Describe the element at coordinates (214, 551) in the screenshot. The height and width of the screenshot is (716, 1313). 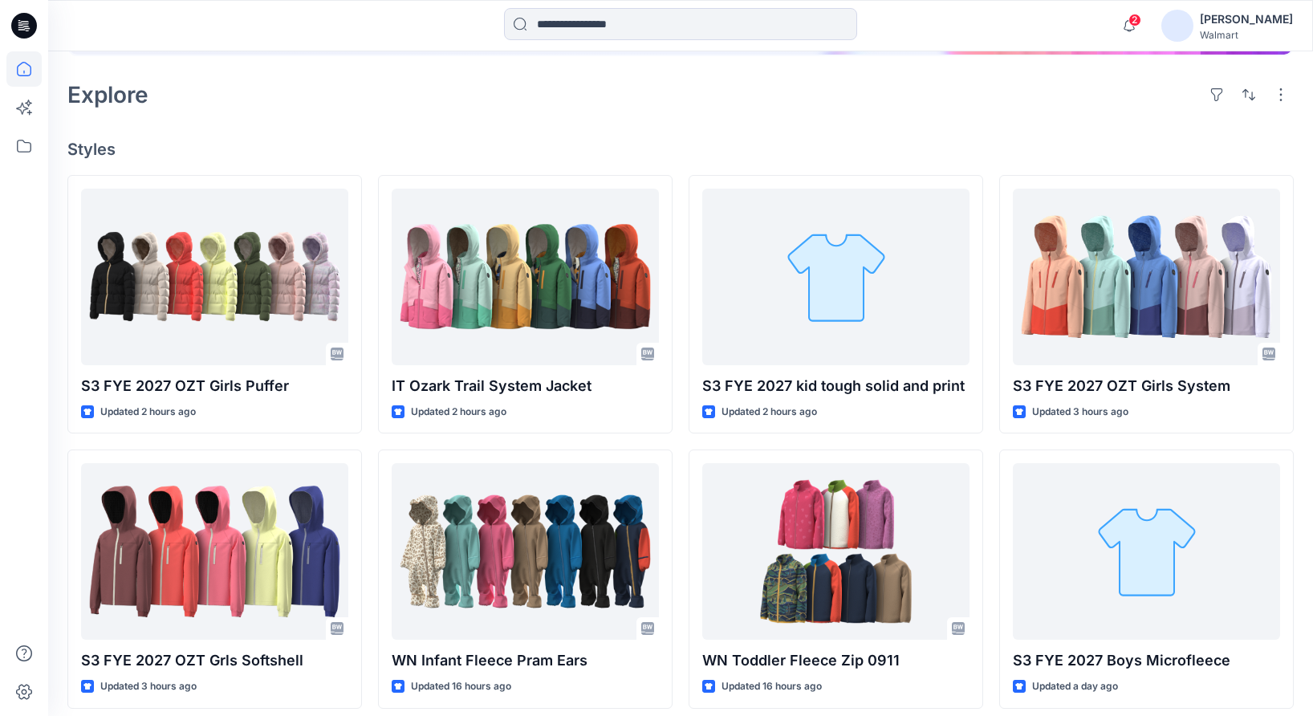
I see `a: S3 FYE 2027 OZT Grls Softshell` at that location.